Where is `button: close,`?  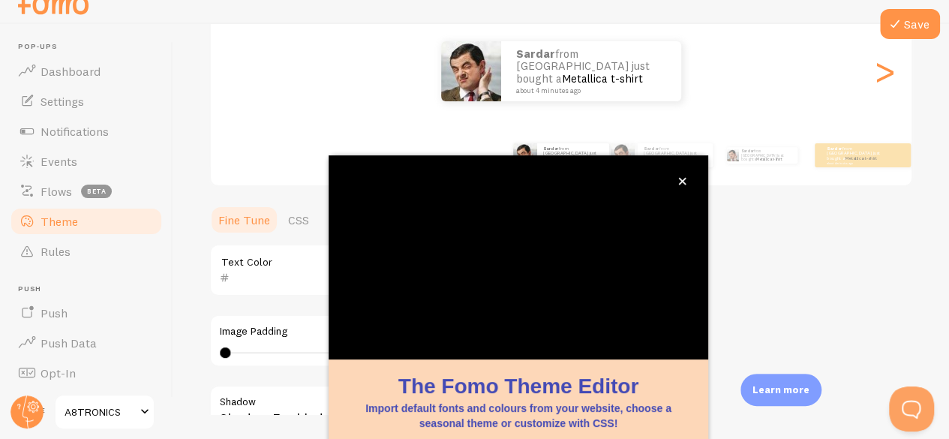 button: close, is located at coordinates (682, 181).